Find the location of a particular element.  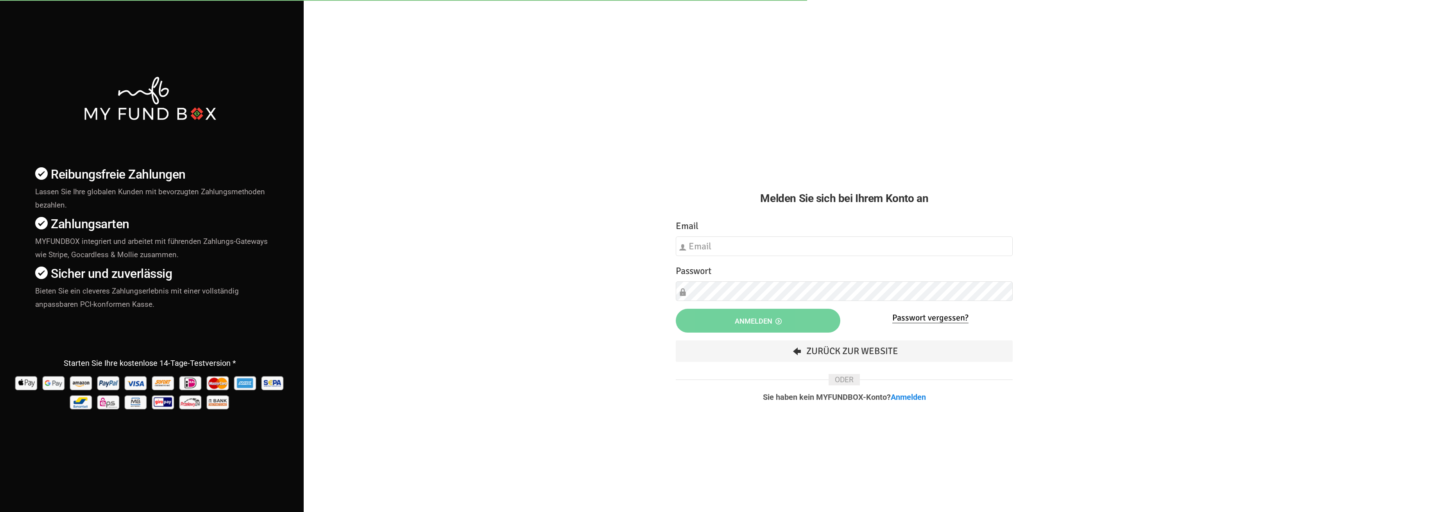

span: Anmelden is located at coordinates (758, 321).